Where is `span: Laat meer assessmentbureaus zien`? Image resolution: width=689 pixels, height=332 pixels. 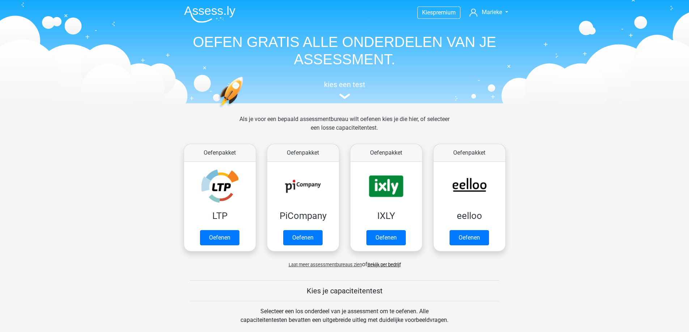 span: Laat meer assessmentbureaus zien is located at coordinates (325, 265).